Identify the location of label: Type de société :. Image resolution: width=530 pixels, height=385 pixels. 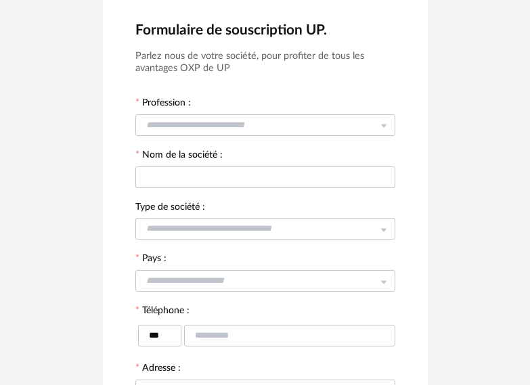
(170, 209).